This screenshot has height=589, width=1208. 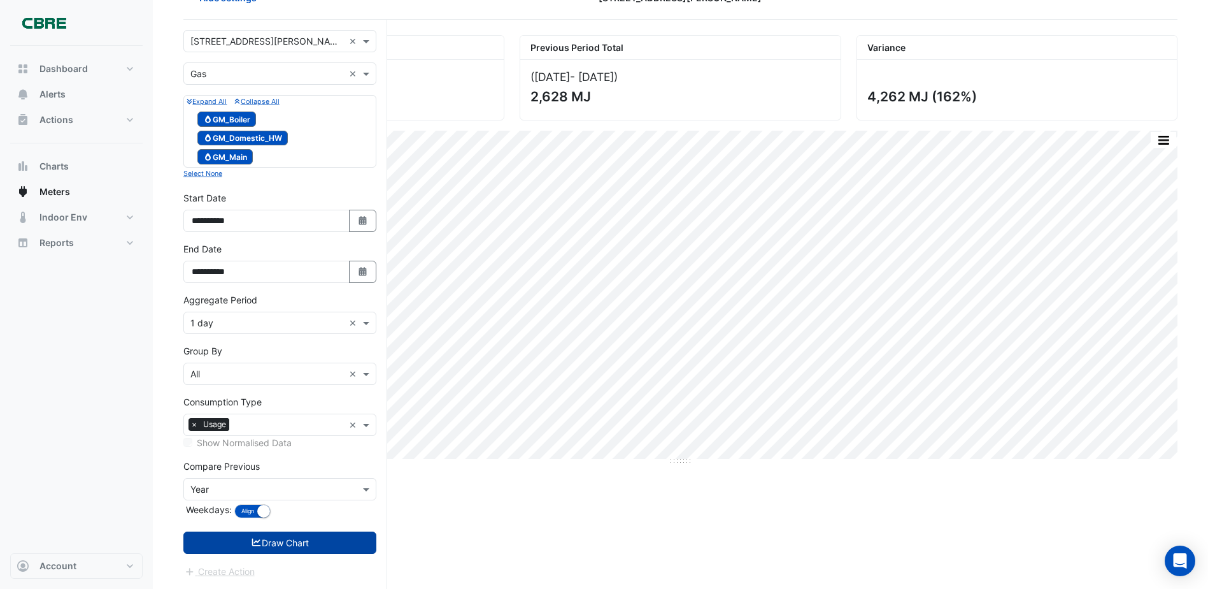 I want to click on label: Show Normalised Data, so click(x=244, y=442).